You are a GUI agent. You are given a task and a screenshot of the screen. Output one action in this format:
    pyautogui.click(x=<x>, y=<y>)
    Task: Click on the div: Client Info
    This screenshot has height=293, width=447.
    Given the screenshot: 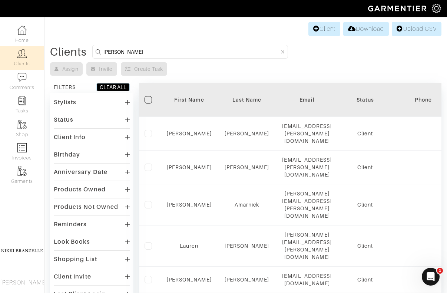 What is the action you would take?
    pyautogui.click(x=70, y=137)
    